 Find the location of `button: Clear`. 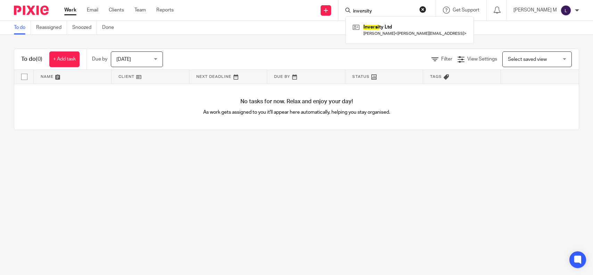

button: Clear is located at coordinates (423, 9).